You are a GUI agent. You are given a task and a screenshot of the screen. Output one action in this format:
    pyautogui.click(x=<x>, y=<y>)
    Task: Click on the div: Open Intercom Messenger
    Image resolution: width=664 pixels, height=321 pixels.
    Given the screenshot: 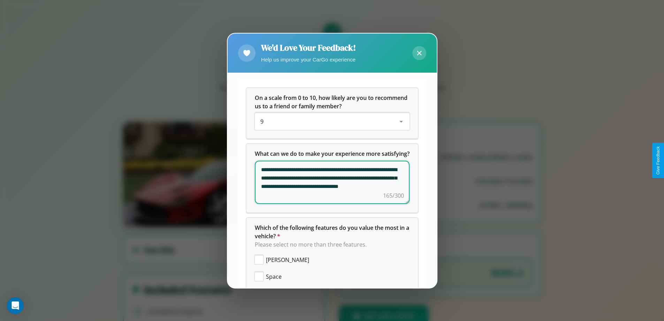 What is the action you would take?
    pyautogui.click(x=15, y=305)
    